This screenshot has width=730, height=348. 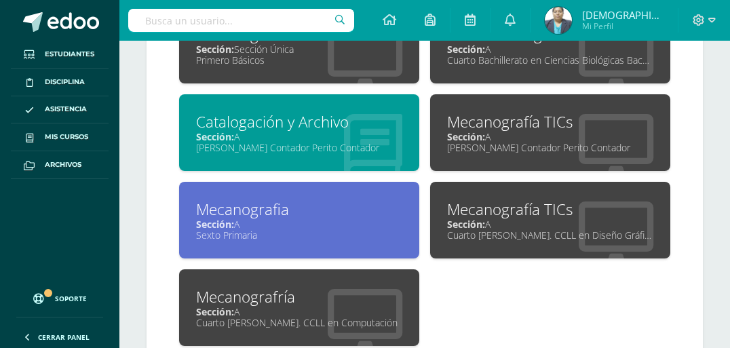 What do you see at coordinates (66, 109) in the screenshot?
I see `span: Asistencia` at bounding box center [66, 109].